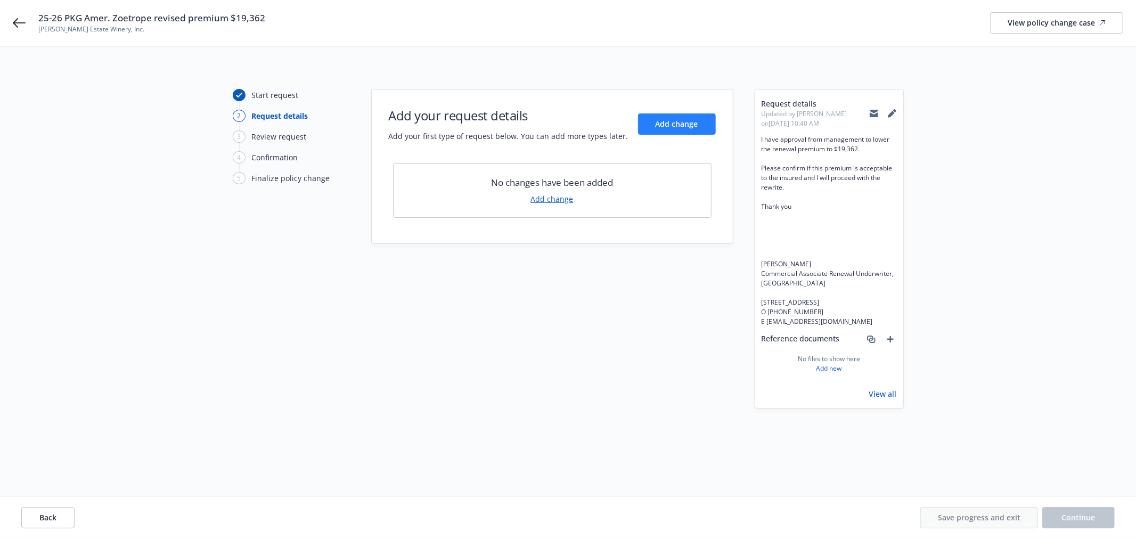 This screenshot has height=539, width=1136. Describe the element at coordinates (829, 369) in the screenshot. I see `a: Add new` at that location.